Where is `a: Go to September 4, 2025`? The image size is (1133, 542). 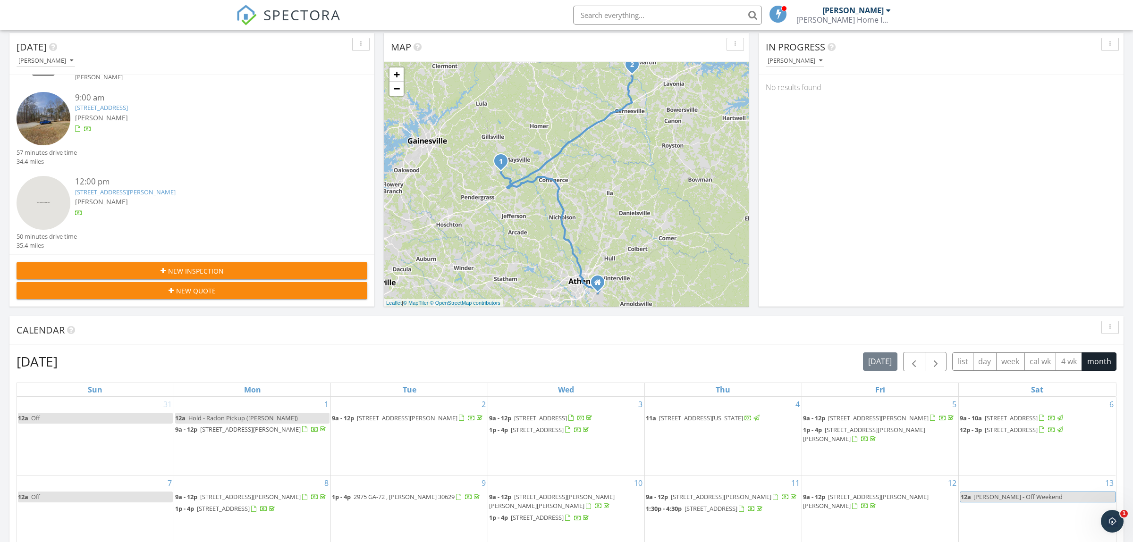 a: Go to September 4, 2025 is located at coordinates (797, 404).